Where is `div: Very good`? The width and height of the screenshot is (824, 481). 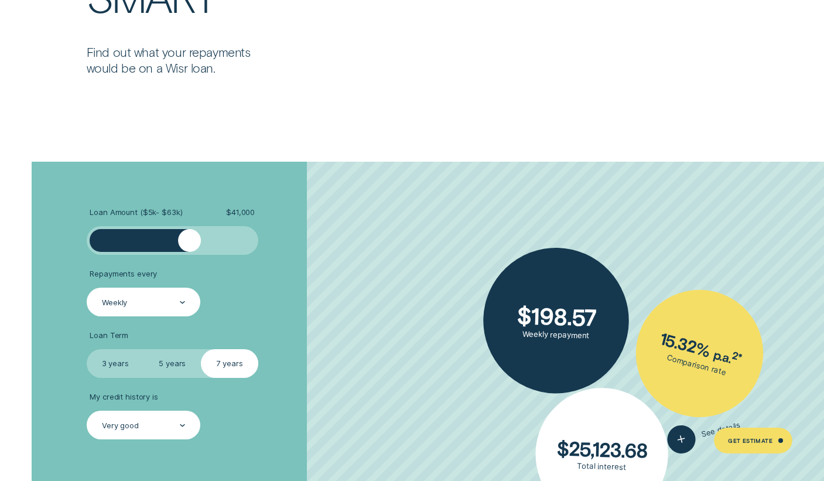
div: Very good is located at coordinates (120, 425).